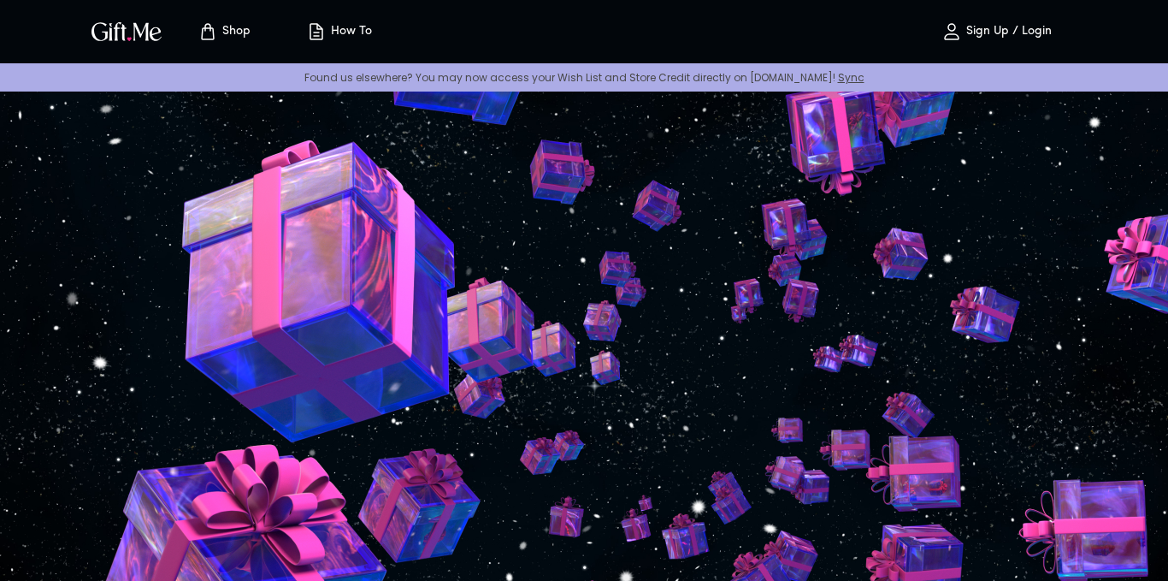  I want to click on img: how-to.svg, so click(317, 32).